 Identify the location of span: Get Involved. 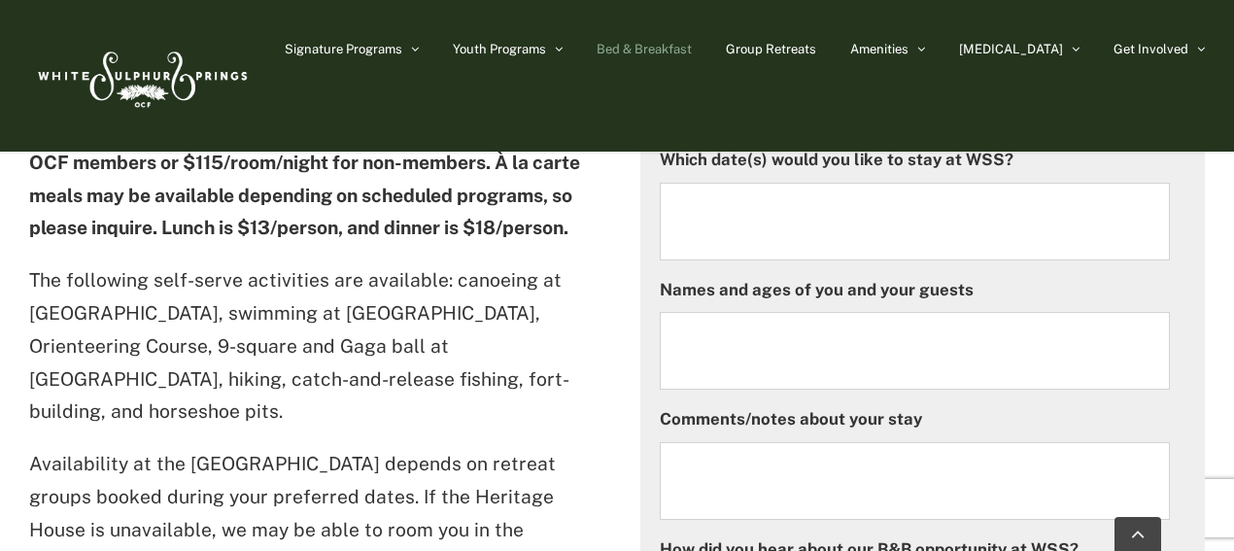
(1150, 49).